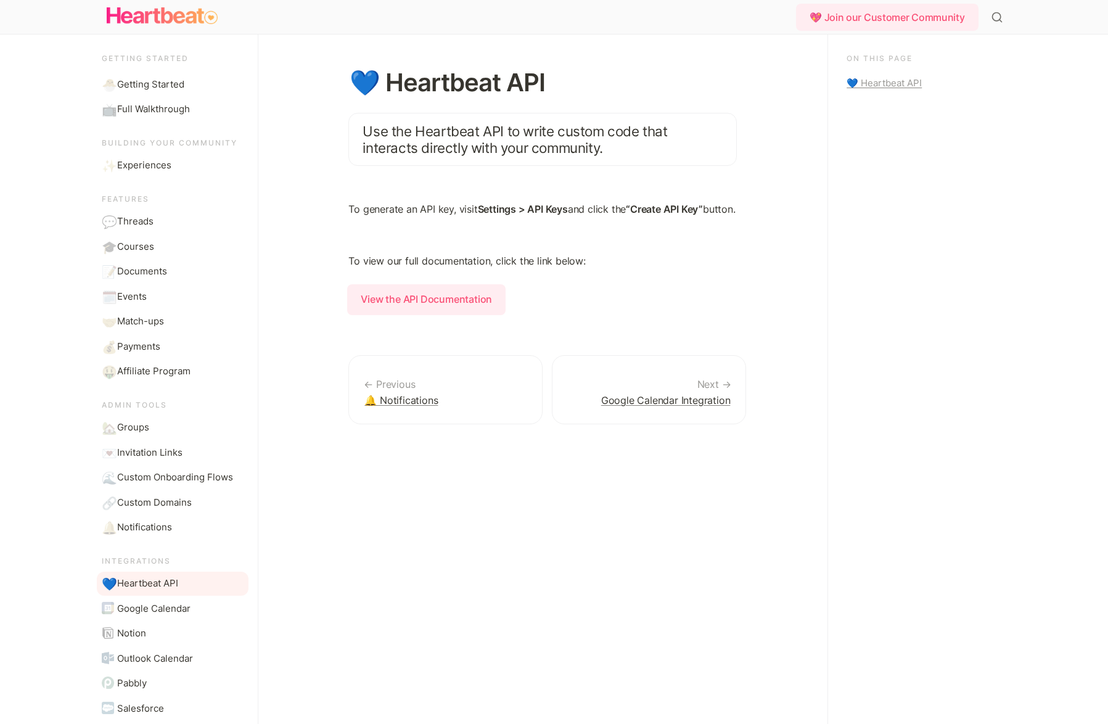 The image size is (1108, 724). I want to click on a: NotionNotion, so click(173, 633).